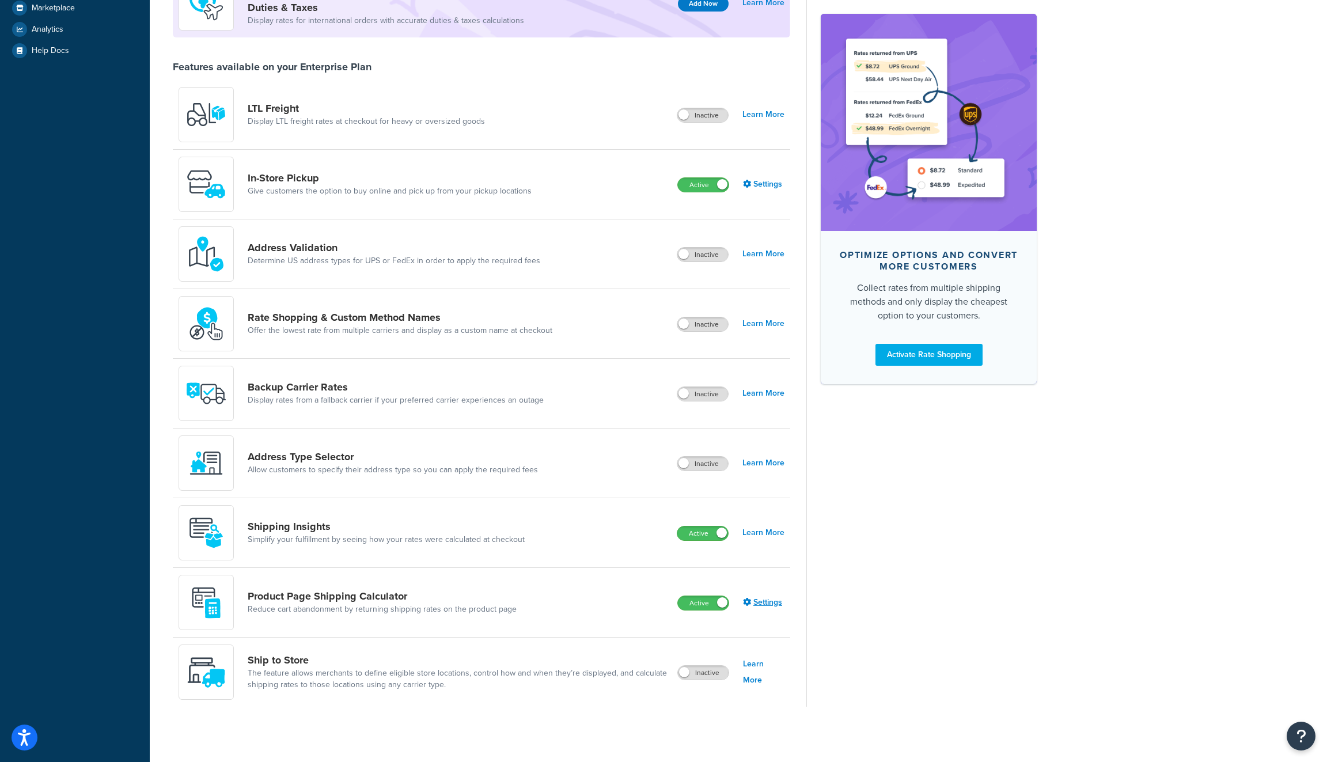 Image resolution: width=1327 pixels, height=762 pixels. Describe the element at coordinates (382, 609) in the screenshot. I see `a: Reduce cart abandonment by returning shipping rates on the product page` at that location.